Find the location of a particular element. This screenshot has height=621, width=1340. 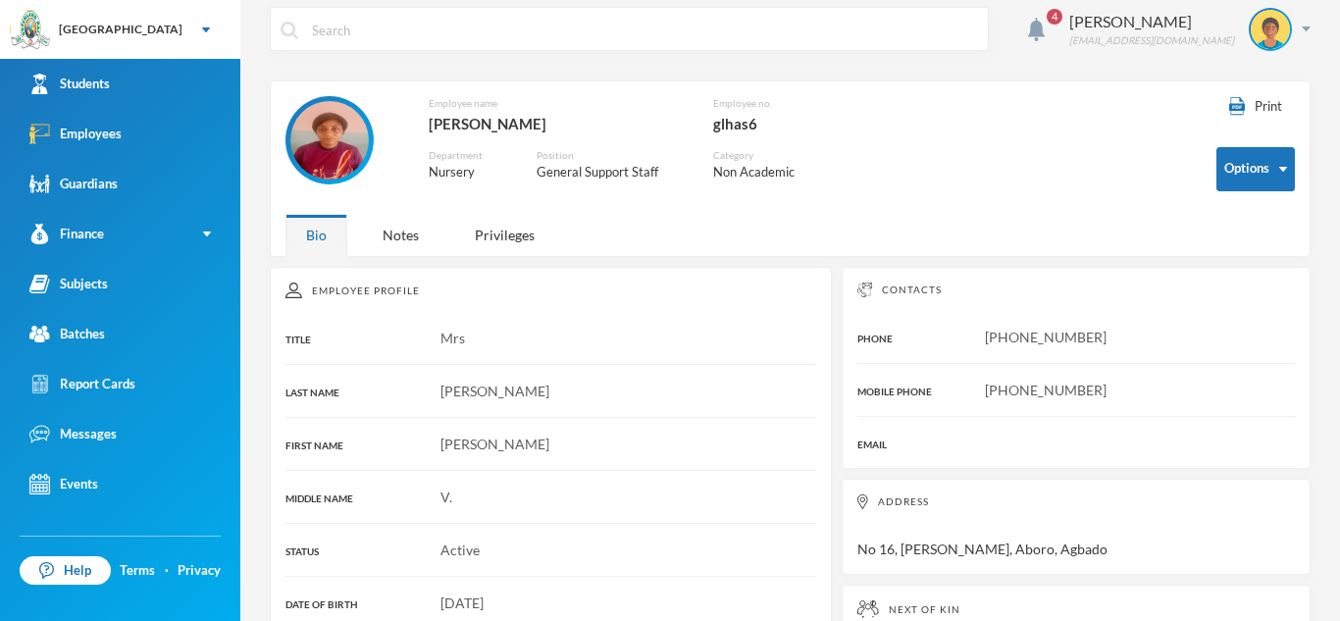

div: Finance is located at coordinates (67, 233).